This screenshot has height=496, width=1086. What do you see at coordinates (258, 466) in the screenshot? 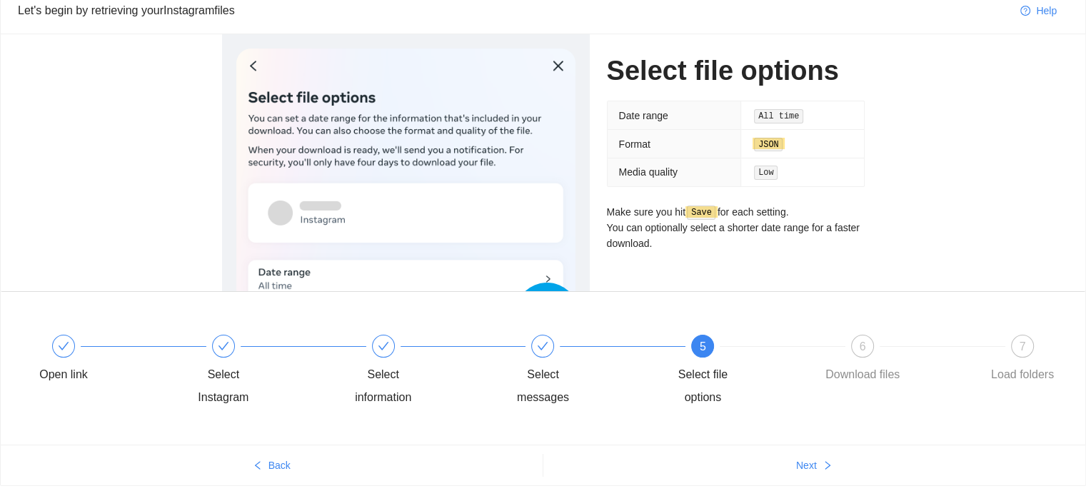
I see `span: left` at bounding box center [258, 466].